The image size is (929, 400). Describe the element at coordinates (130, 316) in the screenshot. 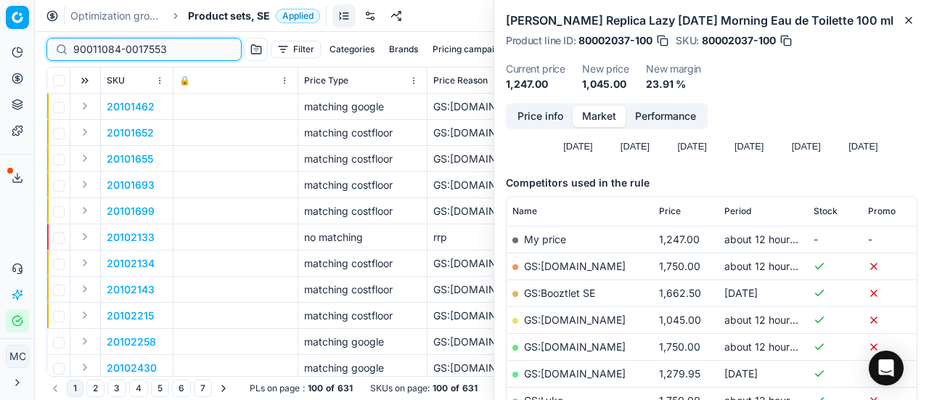

I see `button: 20102215` at that location.